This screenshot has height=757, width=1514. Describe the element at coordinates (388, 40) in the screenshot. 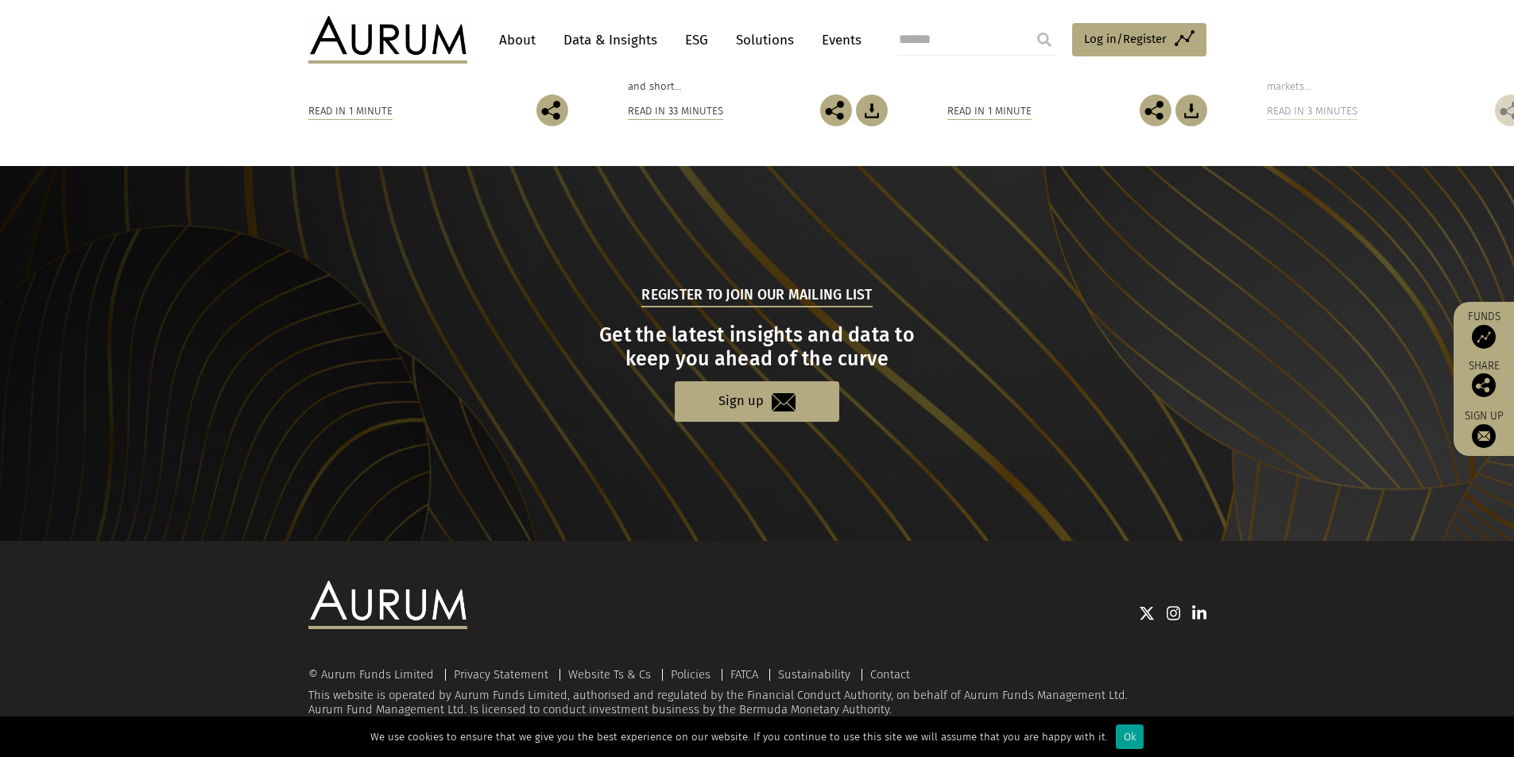

I see `img: Aurum` at that location.